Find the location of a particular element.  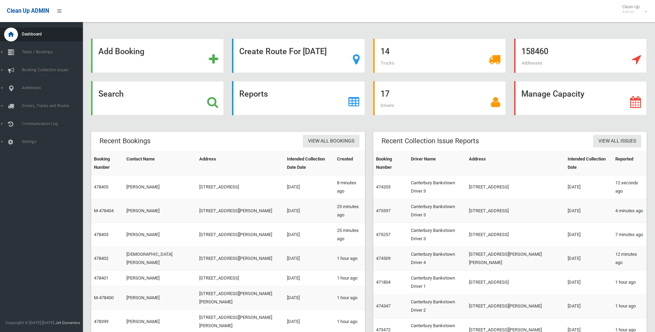

a: Search is located at coordinates (158, 98).